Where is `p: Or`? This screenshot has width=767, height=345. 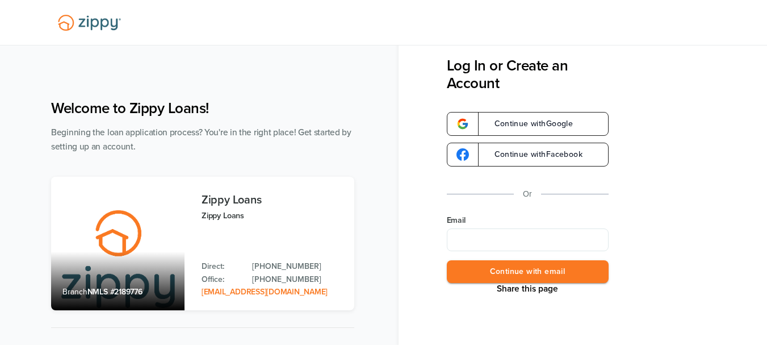 p: Or is located at coordinates (528, 194).